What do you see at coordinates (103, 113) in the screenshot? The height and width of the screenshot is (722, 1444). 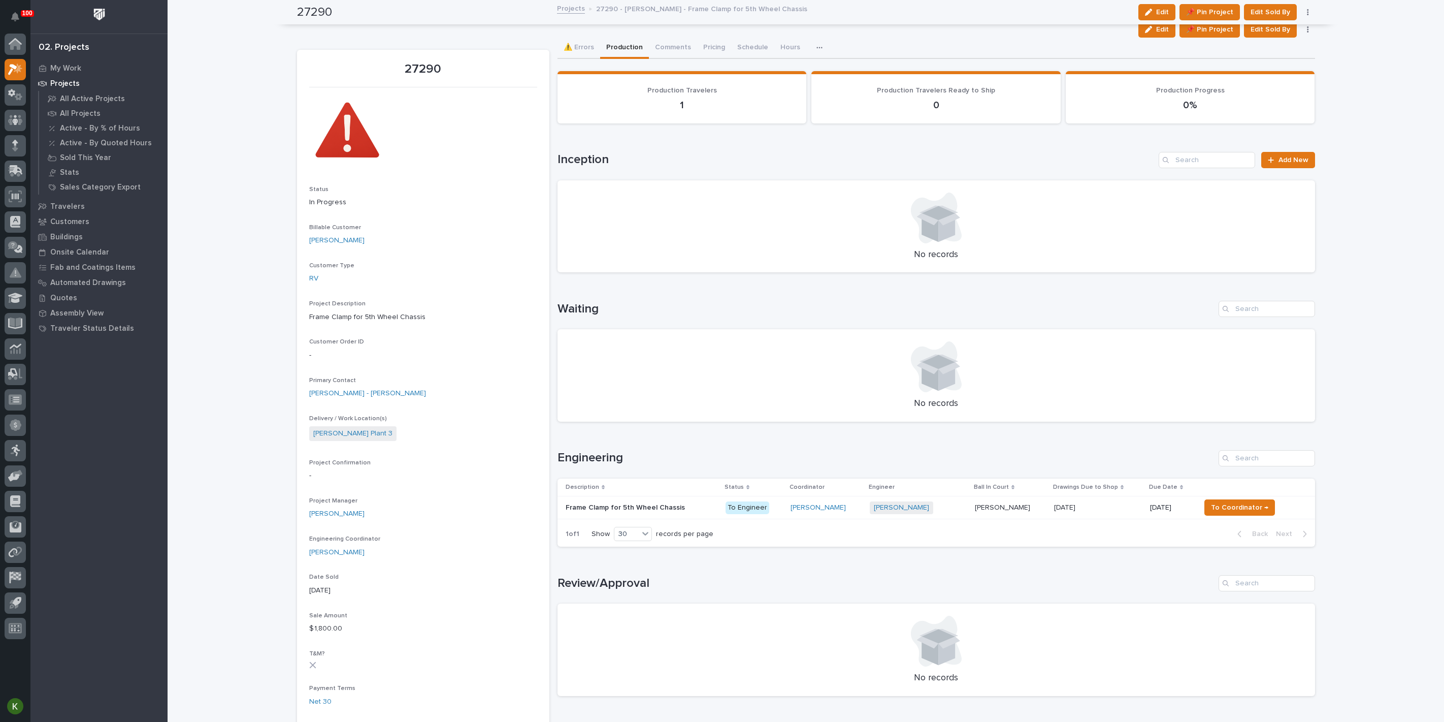 I see `a: All Projects` at bounding box center [103, 113].